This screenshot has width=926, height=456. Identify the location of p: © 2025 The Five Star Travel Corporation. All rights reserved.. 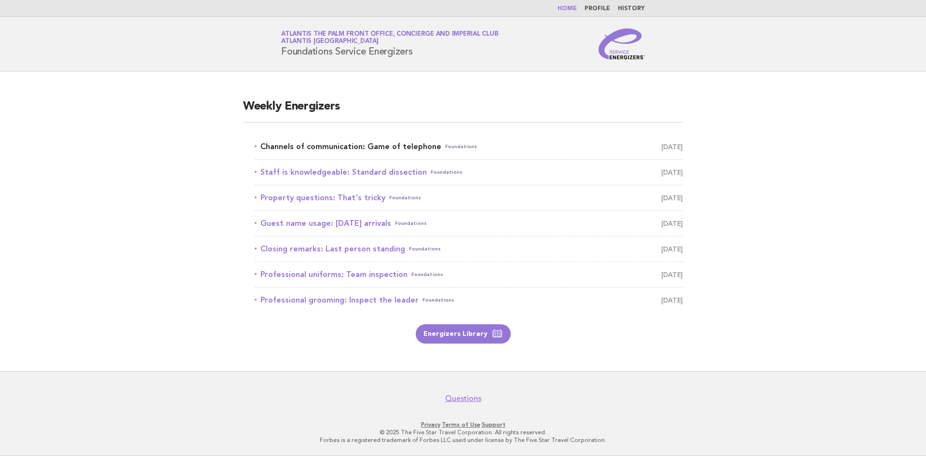
(463, 432).